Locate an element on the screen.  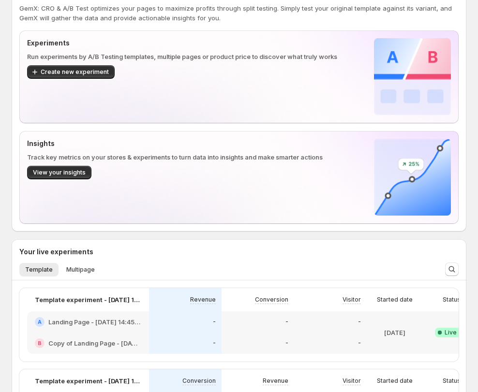
h2: A is located at coordinates (40, 322).